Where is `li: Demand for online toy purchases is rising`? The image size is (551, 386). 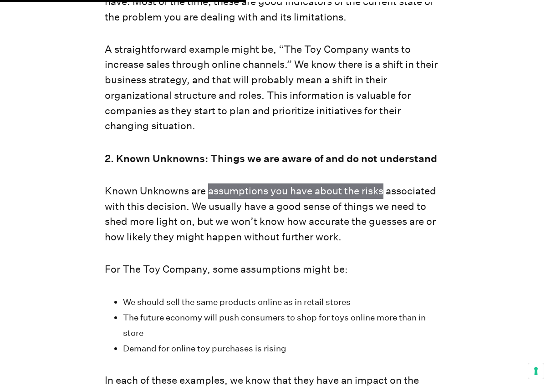 li: Demand for online toy purchases is rising is located at coordinates (285, 348).